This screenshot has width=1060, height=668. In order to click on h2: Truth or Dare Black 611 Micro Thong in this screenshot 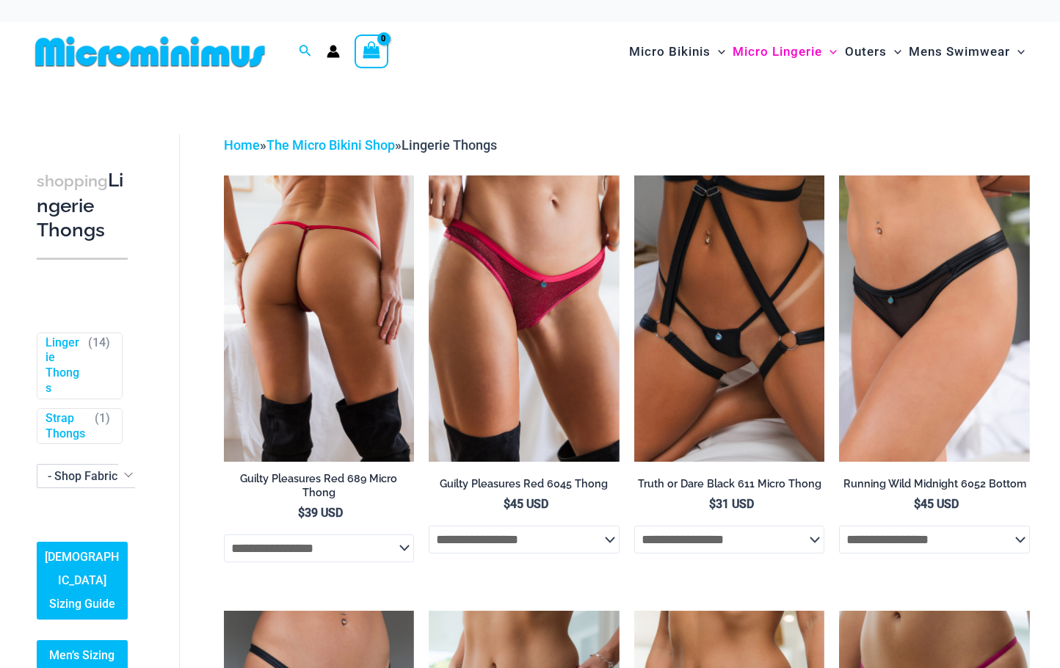, I will do `click(729, 484)`.